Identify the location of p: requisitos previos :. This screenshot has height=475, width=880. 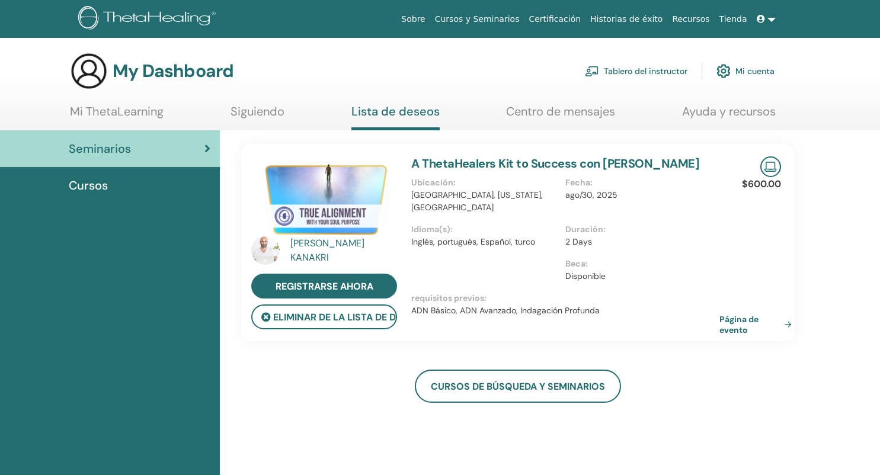
(565, 298).